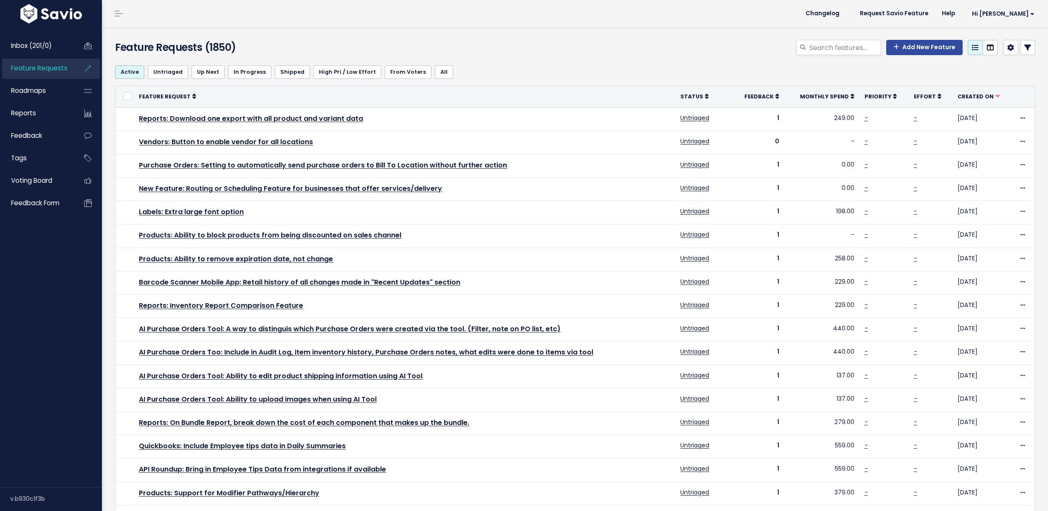  I want to click on td: 559.00, so click(821, 470).